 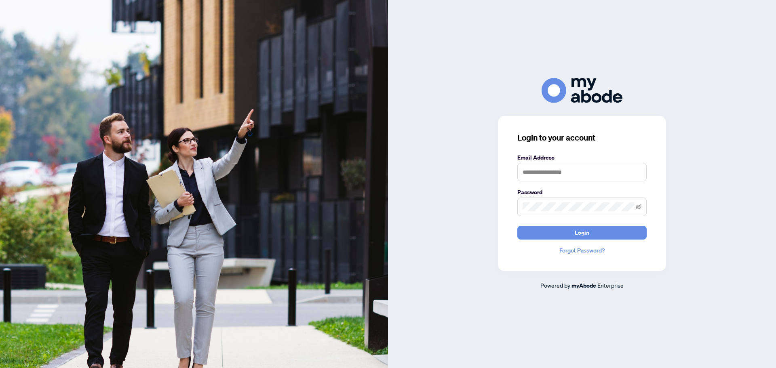 I want to click on img: ma-logo, so click(x=582, y=90).